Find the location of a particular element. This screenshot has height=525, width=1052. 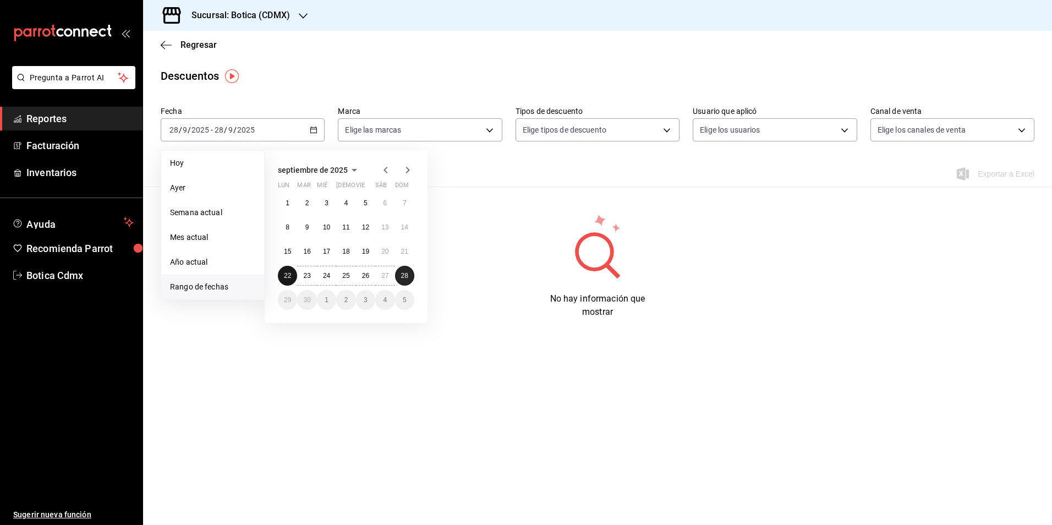

abbr: 2 de octubre de 2025 is located at coordinates (346, 300).